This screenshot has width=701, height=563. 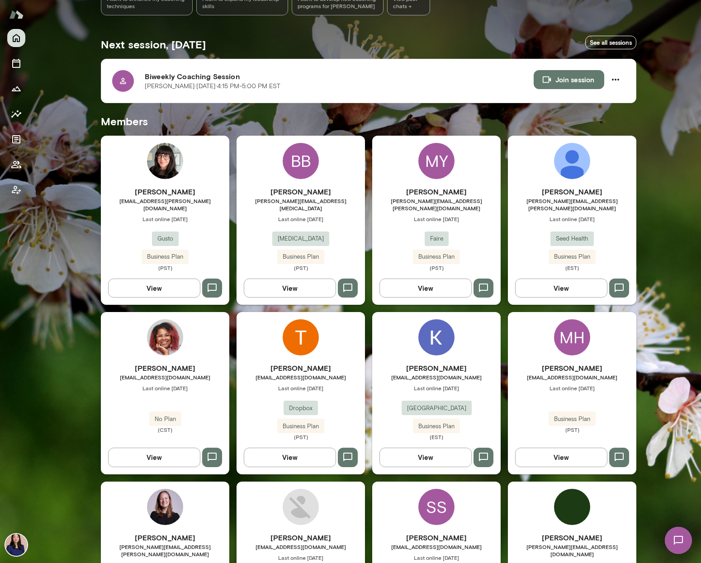 What do you see at coordinates (572, 337) in the screenshot?
I see `div: MH` at bounding box center [572, 337].